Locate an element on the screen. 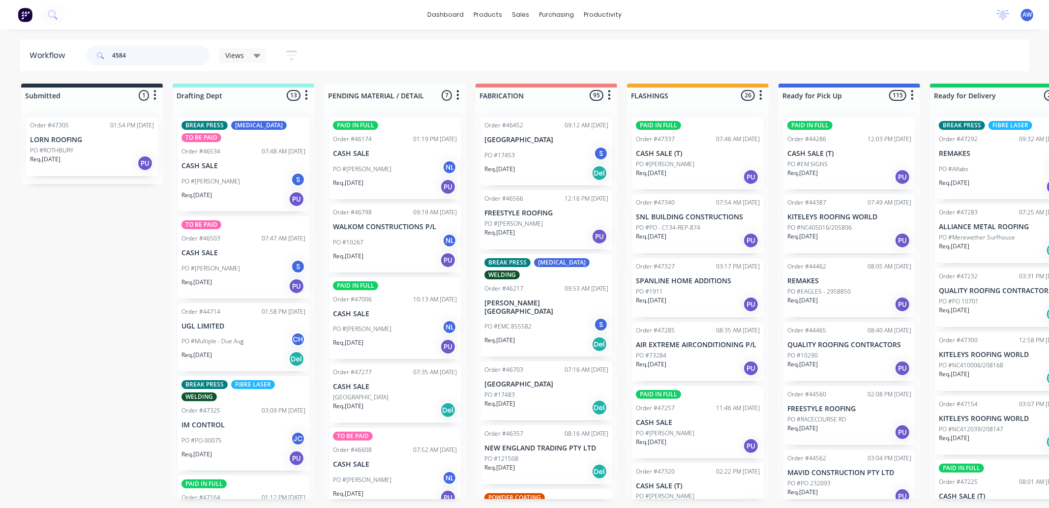  p: PO #10267 is located at coordinates (348, 243).